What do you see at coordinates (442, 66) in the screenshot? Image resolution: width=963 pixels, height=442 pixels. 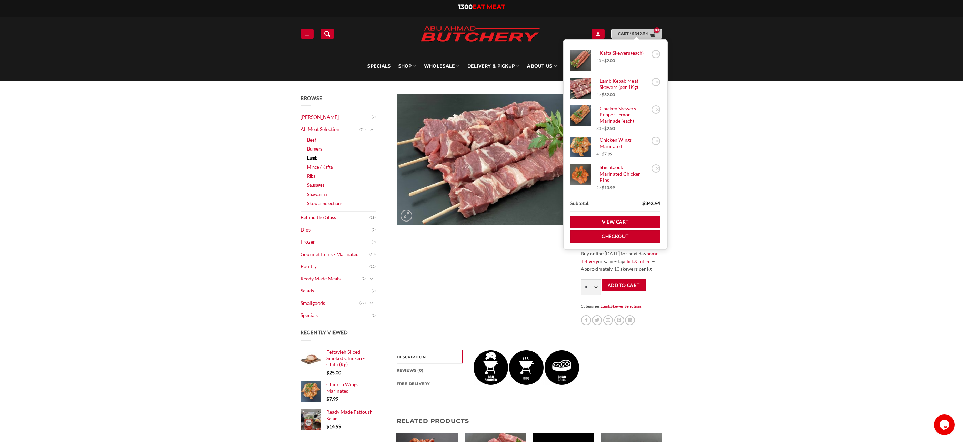 I see `a: Wholesale` at bounding box center [442, 66].